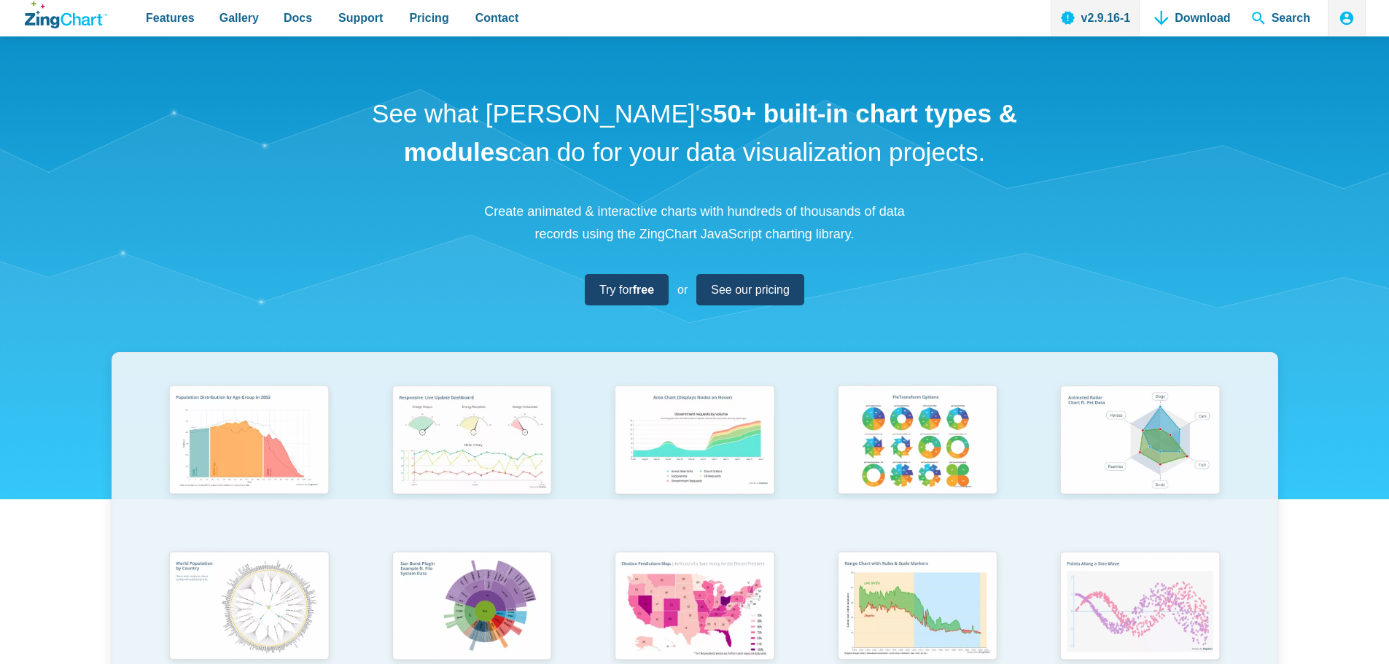 The width and height of the screenshot is (1389, 664). What do you see at coordinates (917, 442) in the screenshot?
I see `img: Pie Transform Options` at bounding box center [917, 442].